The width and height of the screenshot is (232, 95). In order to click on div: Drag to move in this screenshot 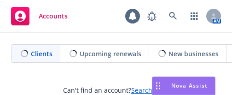, I will do `click(158, 86)`.